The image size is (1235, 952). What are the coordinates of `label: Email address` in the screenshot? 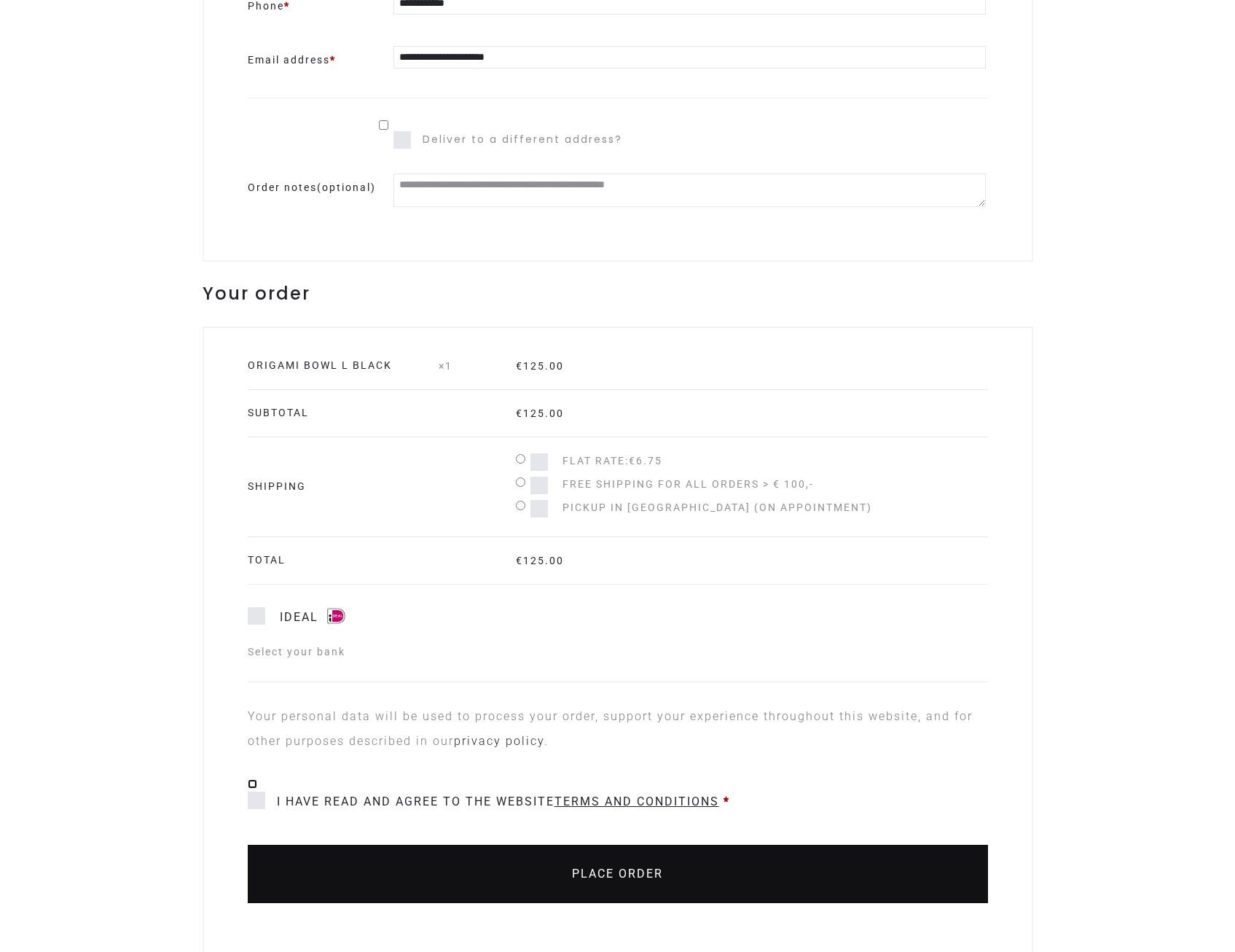 It's located at (292, 57).